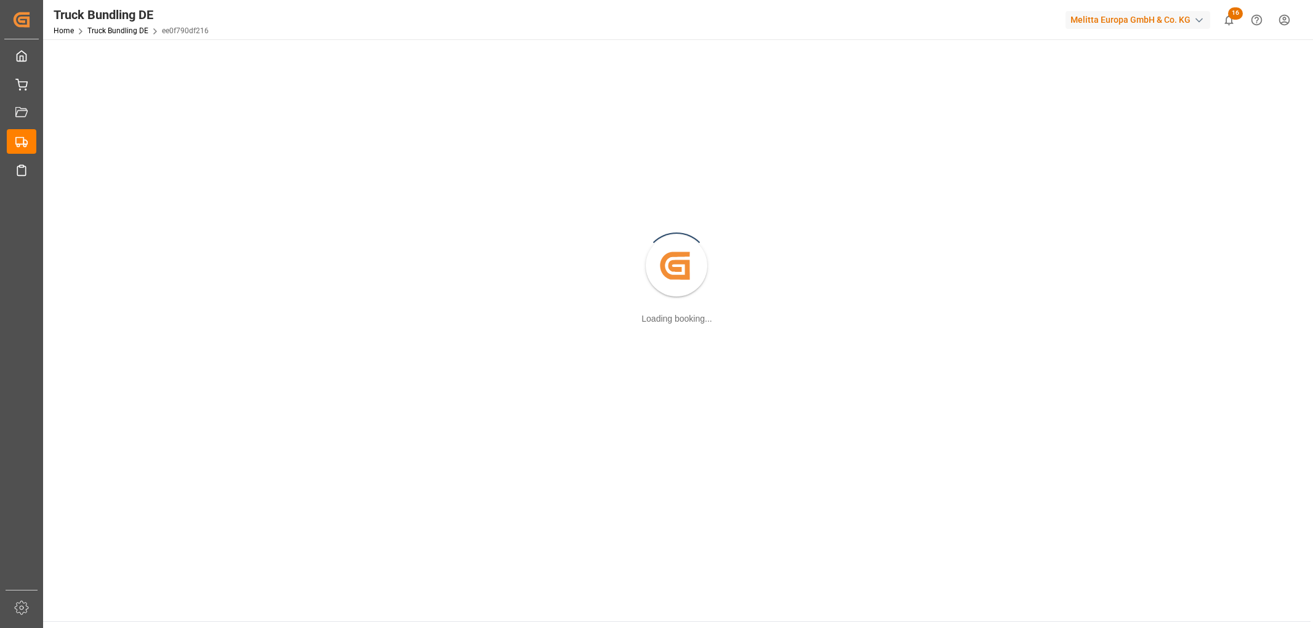  I want to click on span: 16, so click(1235, 14).